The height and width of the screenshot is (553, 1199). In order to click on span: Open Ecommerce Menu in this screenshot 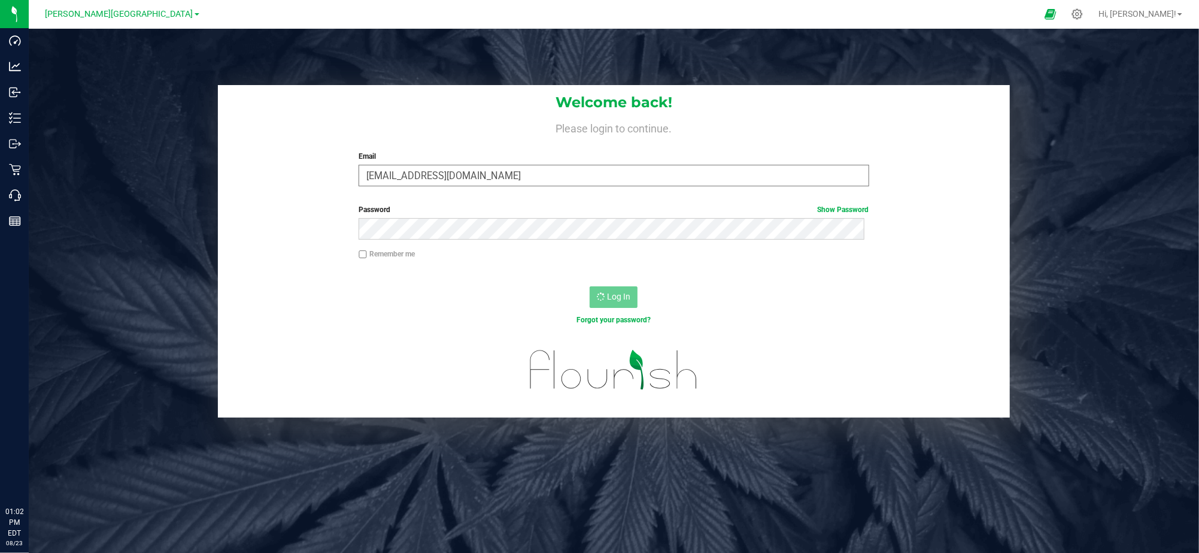, I will do `click(1050, 14)`.